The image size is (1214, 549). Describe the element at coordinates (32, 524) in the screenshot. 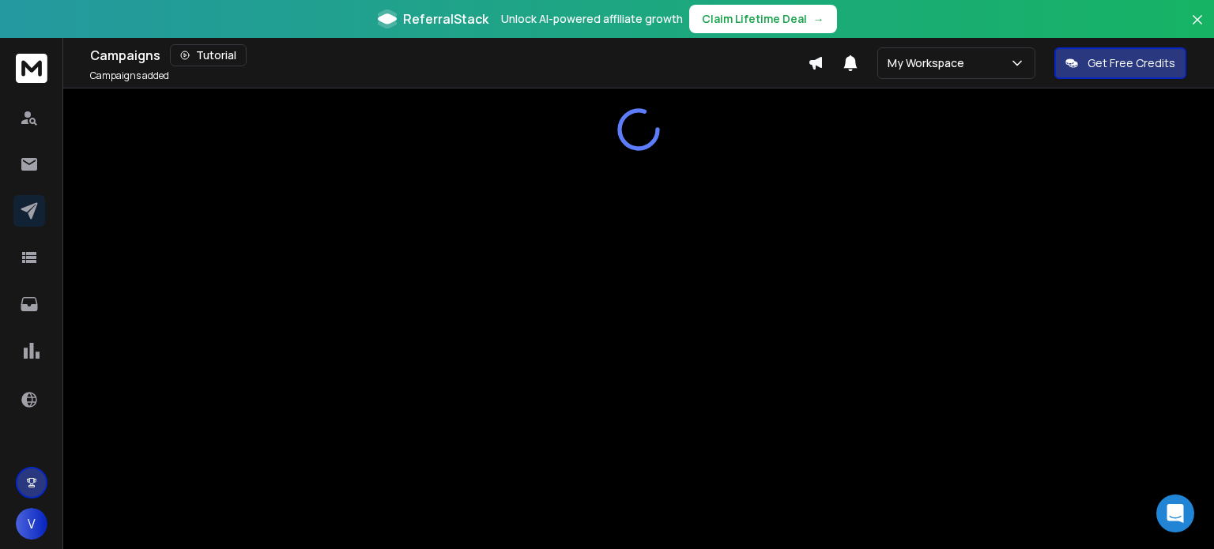

I see `span: V` at that location.